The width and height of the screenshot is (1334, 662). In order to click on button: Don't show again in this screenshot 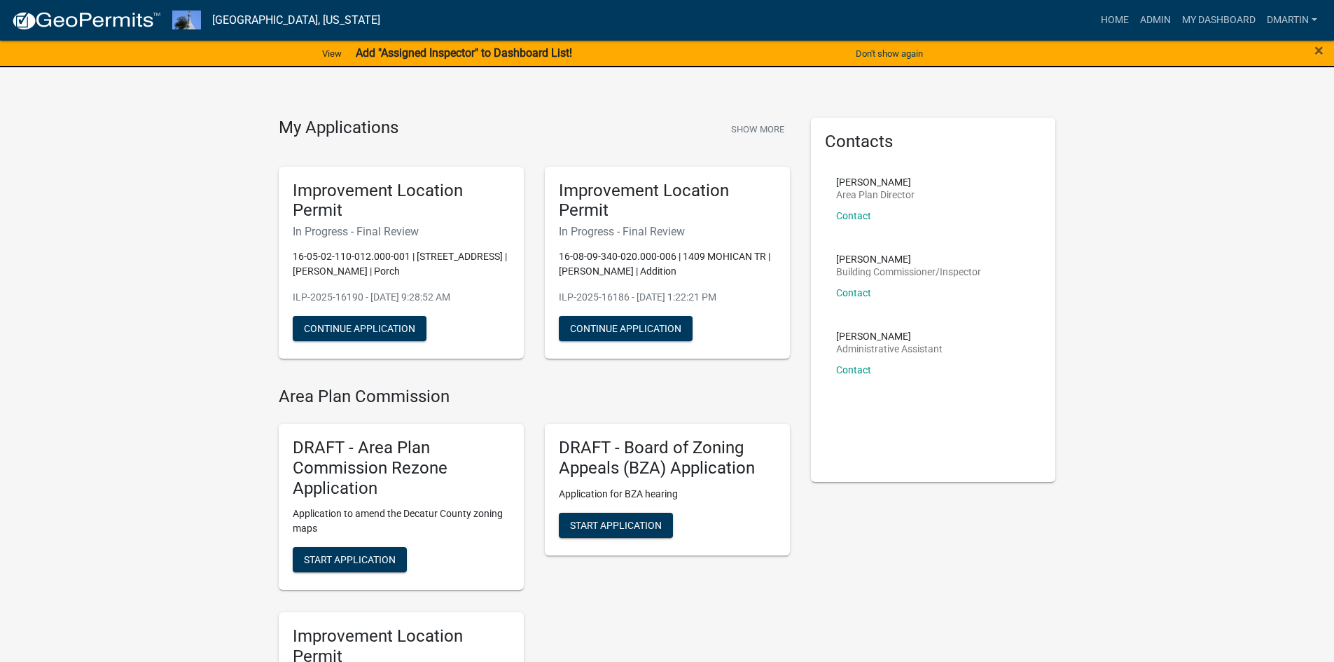, I will do `click(890, 53)`.